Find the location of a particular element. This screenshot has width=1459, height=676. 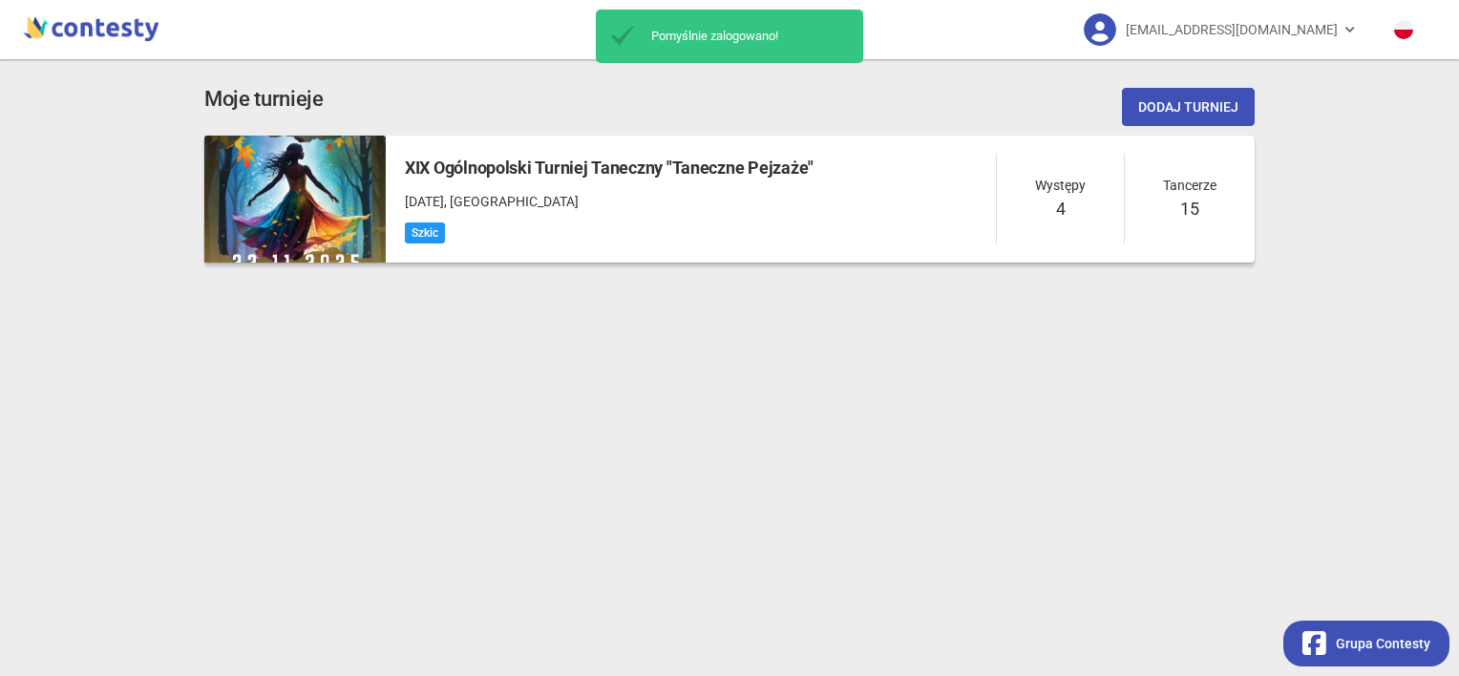

h5: XIX Ogólnopolski Turniej Taneczny "Taneczne Pejzaże" is located at coordinates (609, 168).